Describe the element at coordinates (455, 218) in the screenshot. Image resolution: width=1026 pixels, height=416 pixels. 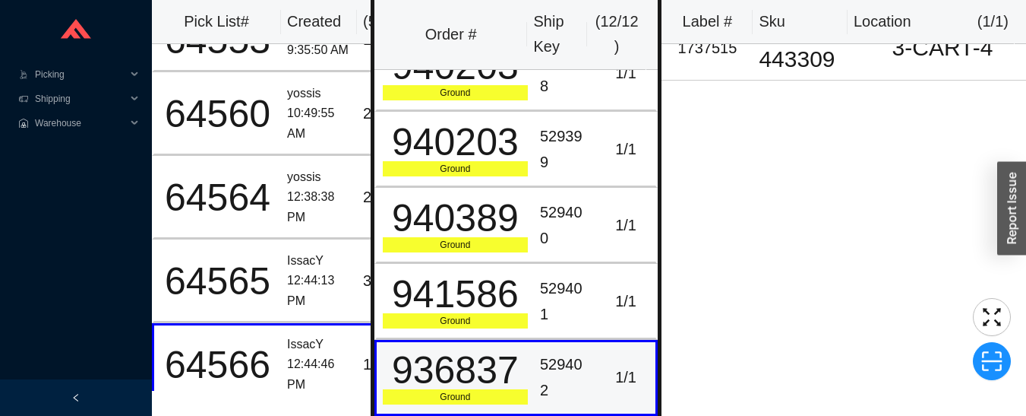
I see `div: 940389` at that location.